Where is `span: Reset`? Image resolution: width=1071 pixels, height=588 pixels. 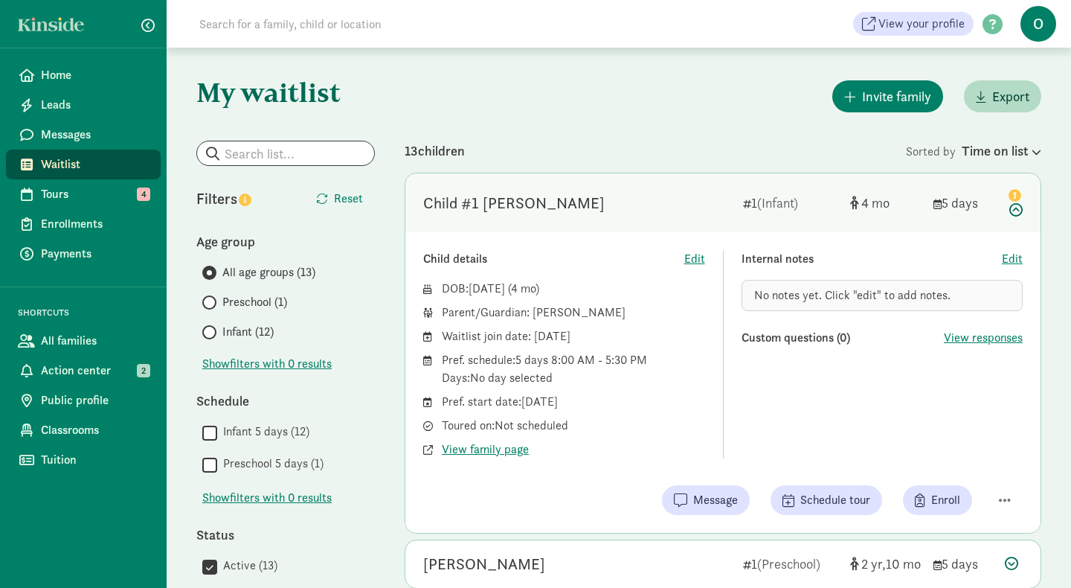
span: Reset is located at coordinates (348, 199).